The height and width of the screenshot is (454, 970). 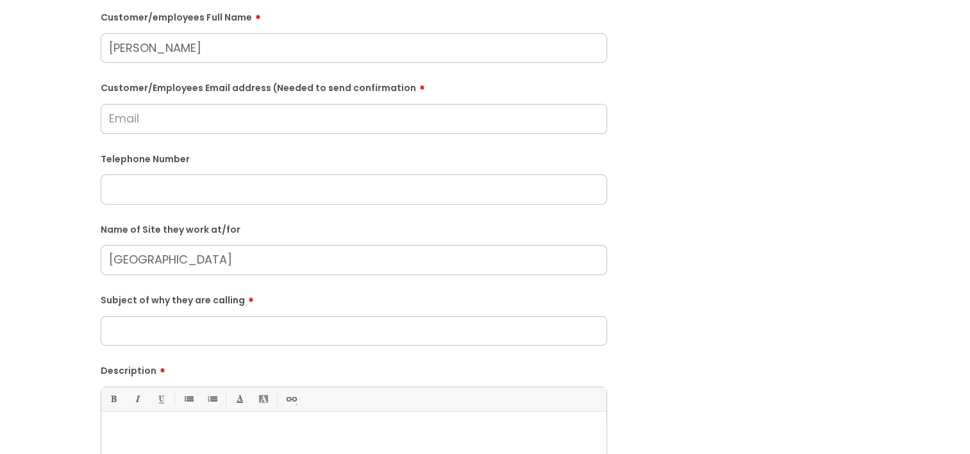 What do you see at coordinates (354, 228) in the screenshot?
I see `label: Name of Site they work at/for` at bounding box center [354, 228].